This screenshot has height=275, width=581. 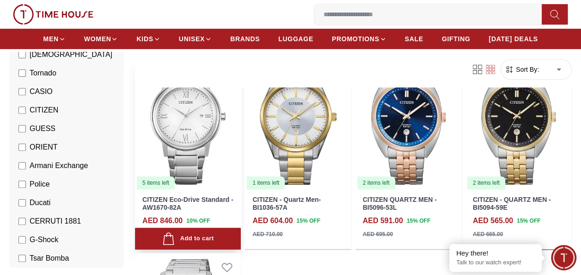 What do you see at coordinates (44, 239) in the screenshot?
I see `span: G-Shock` at bounding box center [44, 239].